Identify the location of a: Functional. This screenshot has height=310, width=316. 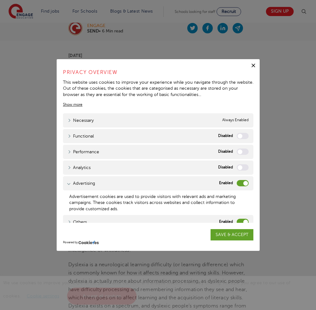
(80, 136).